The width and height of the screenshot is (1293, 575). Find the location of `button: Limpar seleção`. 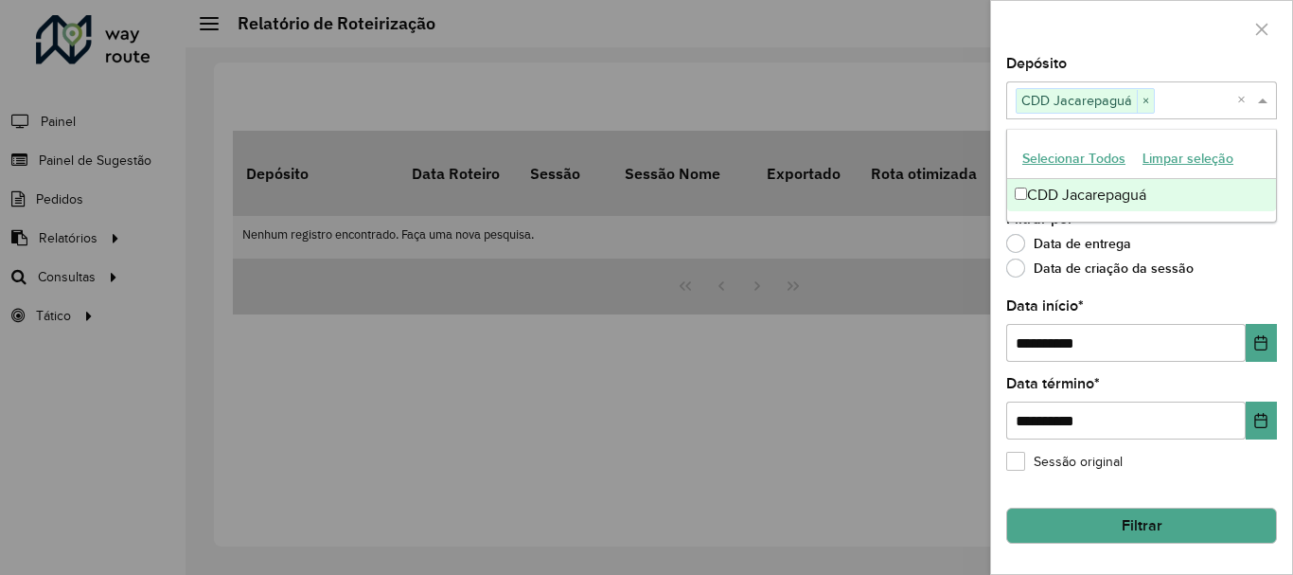

button: Limpar seleção is located at coordinates (1188, 158).